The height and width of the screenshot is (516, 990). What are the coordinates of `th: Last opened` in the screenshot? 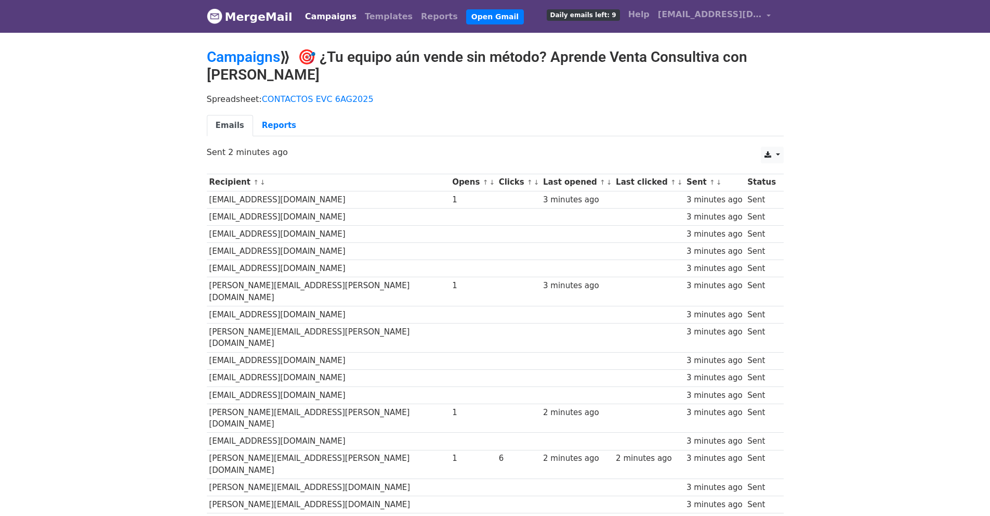 It's located at (577, 182).